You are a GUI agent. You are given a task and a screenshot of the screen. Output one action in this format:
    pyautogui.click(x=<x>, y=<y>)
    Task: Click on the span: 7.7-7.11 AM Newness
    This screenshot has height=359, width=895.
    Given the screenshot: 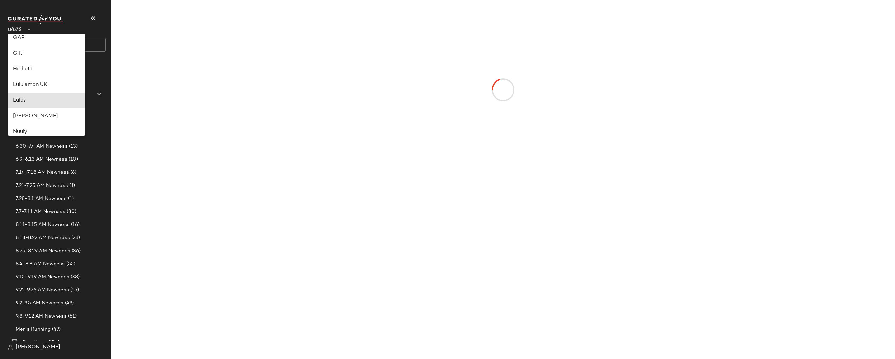 What is the action you would take?
    pyautogui.click(x=41, y=212)
    